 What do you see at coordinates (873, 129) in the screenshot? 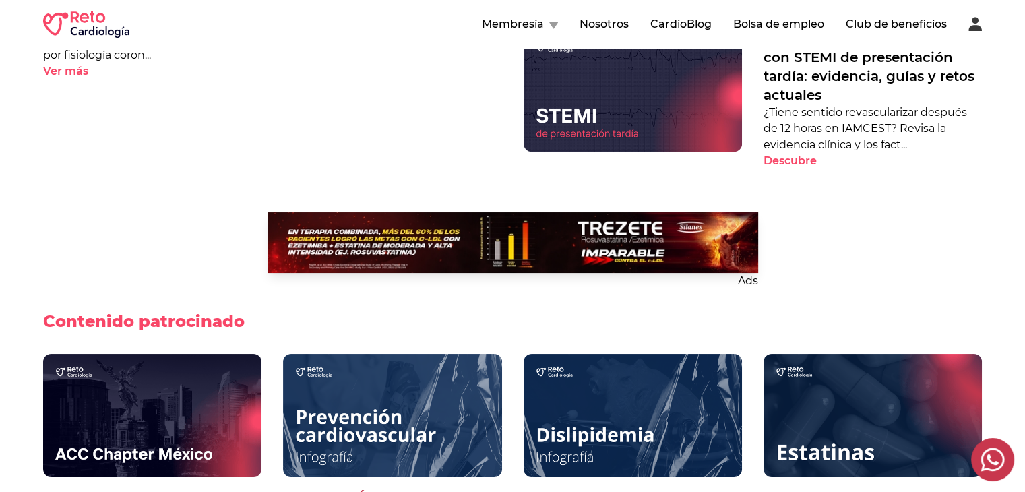
I see `p: ¿Tiene sentido revascularizar después de 12 horas en IAMCEST? Revisa la evidencia clínica y los f...` at bounding box center [873, 129].